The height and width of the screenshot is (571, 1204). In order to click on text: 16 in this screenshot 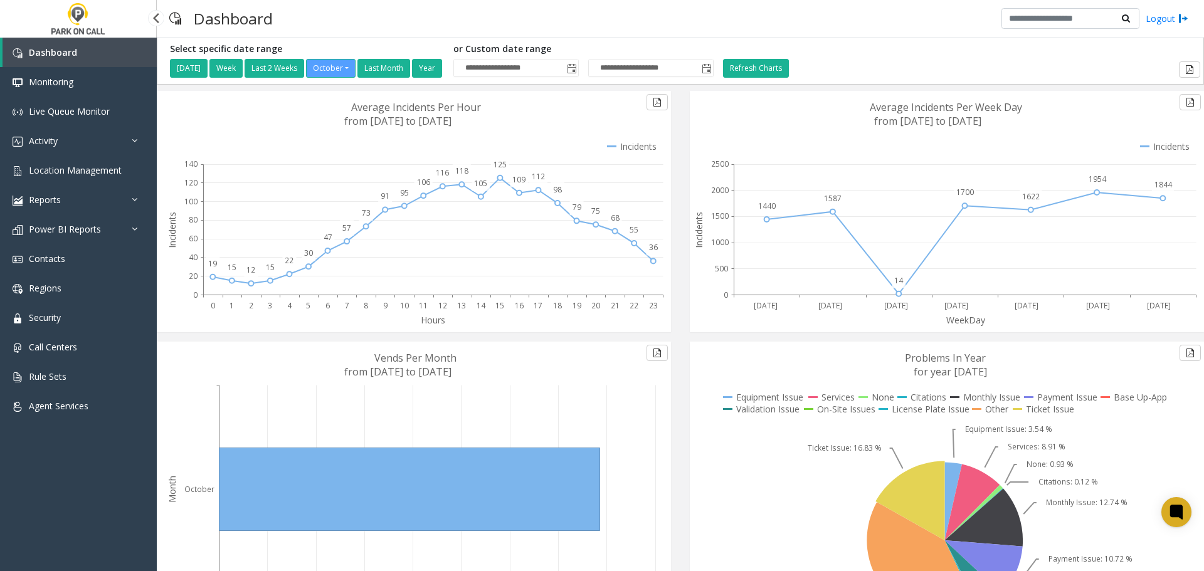, I will do `click(519, 305)`.